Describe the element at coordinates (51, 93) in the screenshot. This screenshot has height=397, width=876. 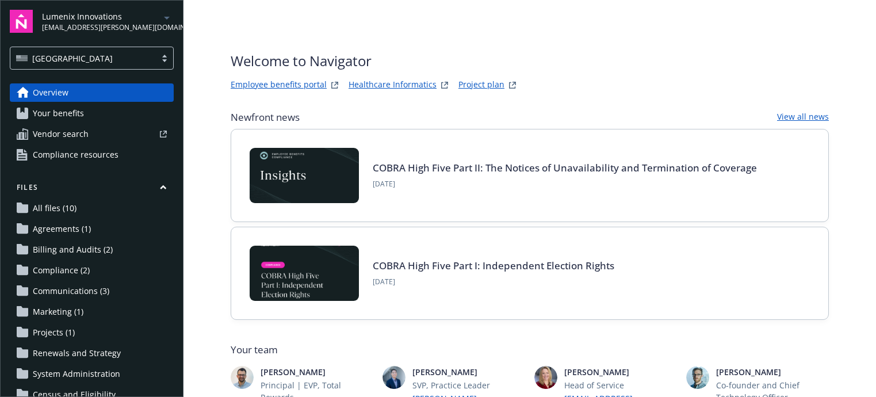
I see `span: Overview` at that location.